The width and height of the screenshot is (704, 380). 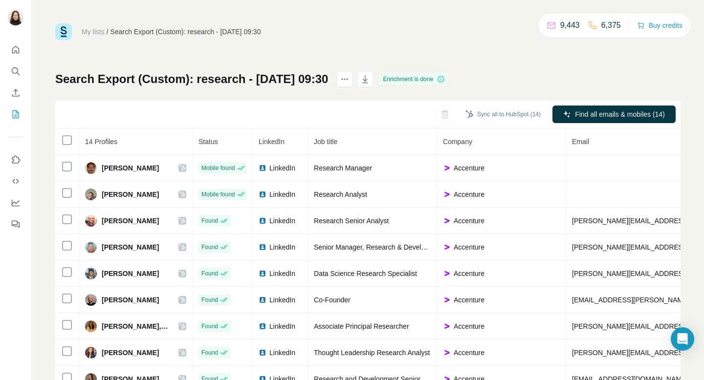 What do you see at coordinates (682, 339) in the screenshot?
I see `div: Open Intercom Messenger` at bounding box center [682, 339].